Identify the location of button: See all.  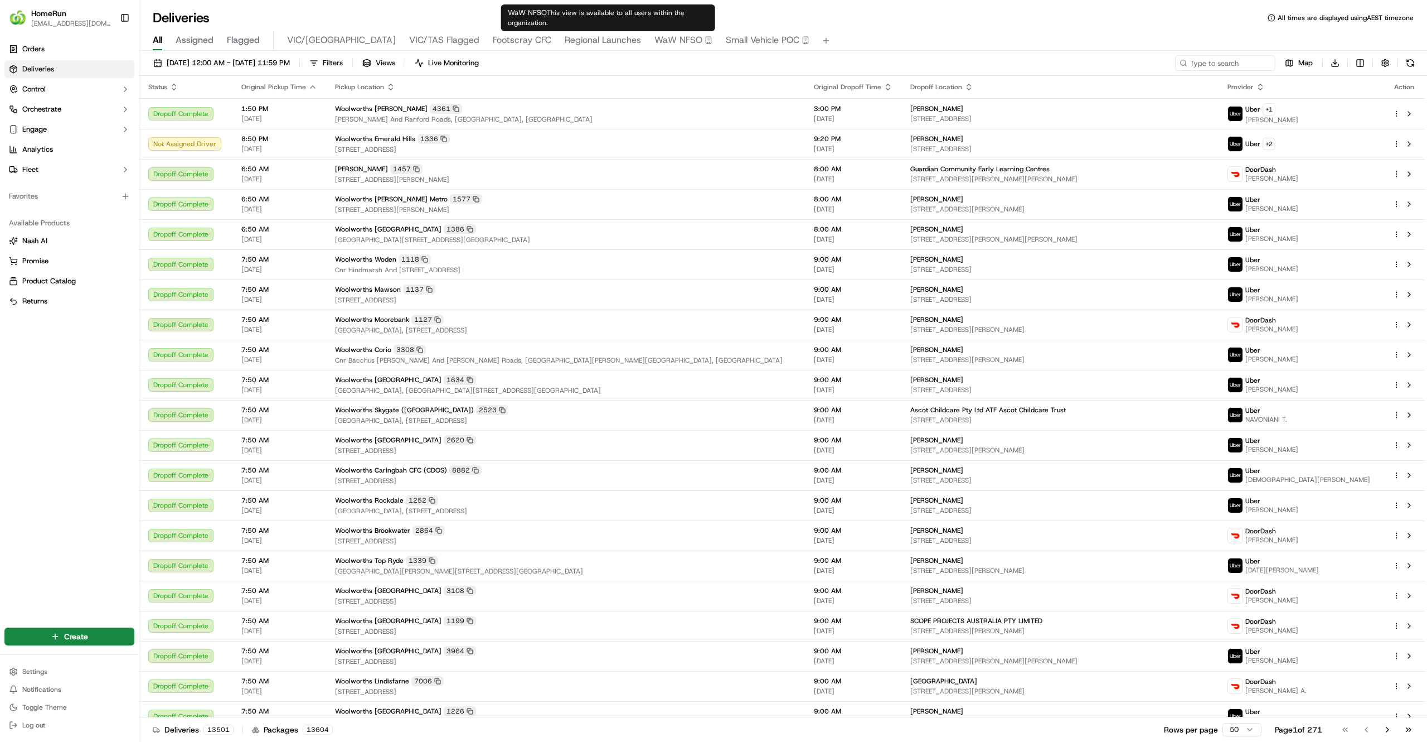
(188, 150).